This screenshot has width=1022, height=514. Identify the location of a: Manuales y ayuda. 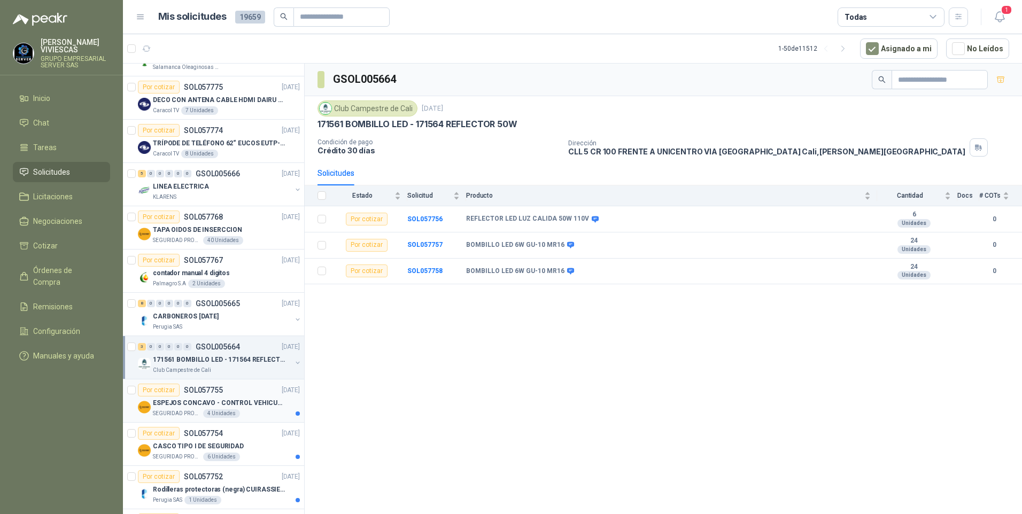
(61, 356).